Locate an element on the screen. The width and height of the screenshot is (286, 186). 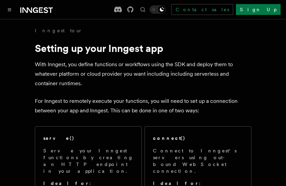
a: Sign Up is located at coordinates (258, 9).